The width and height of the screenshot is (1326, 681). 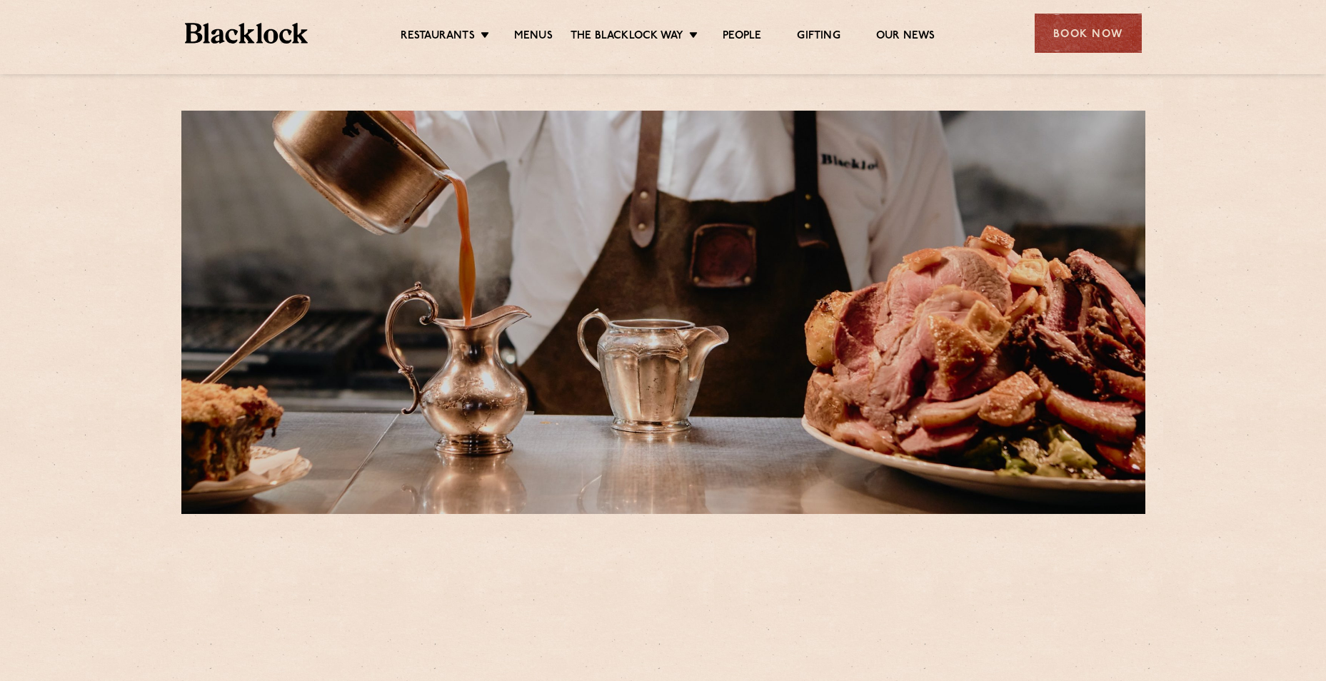 What do you see at coordinates (742, 37) in the screenshot?
I see `a: People` at bounding box center [742, 37].